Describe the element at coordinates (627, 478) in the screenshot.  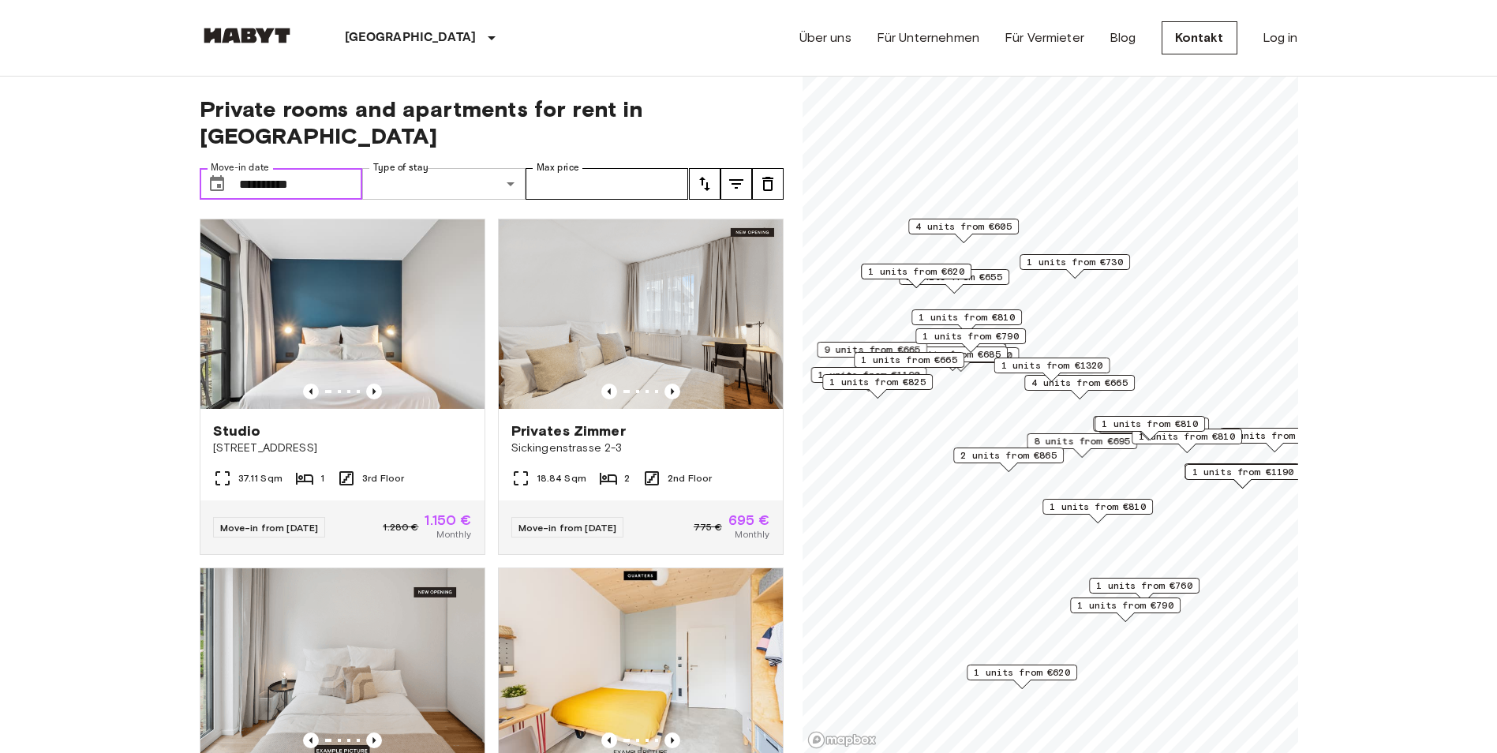
I see `span: 2` at that location.